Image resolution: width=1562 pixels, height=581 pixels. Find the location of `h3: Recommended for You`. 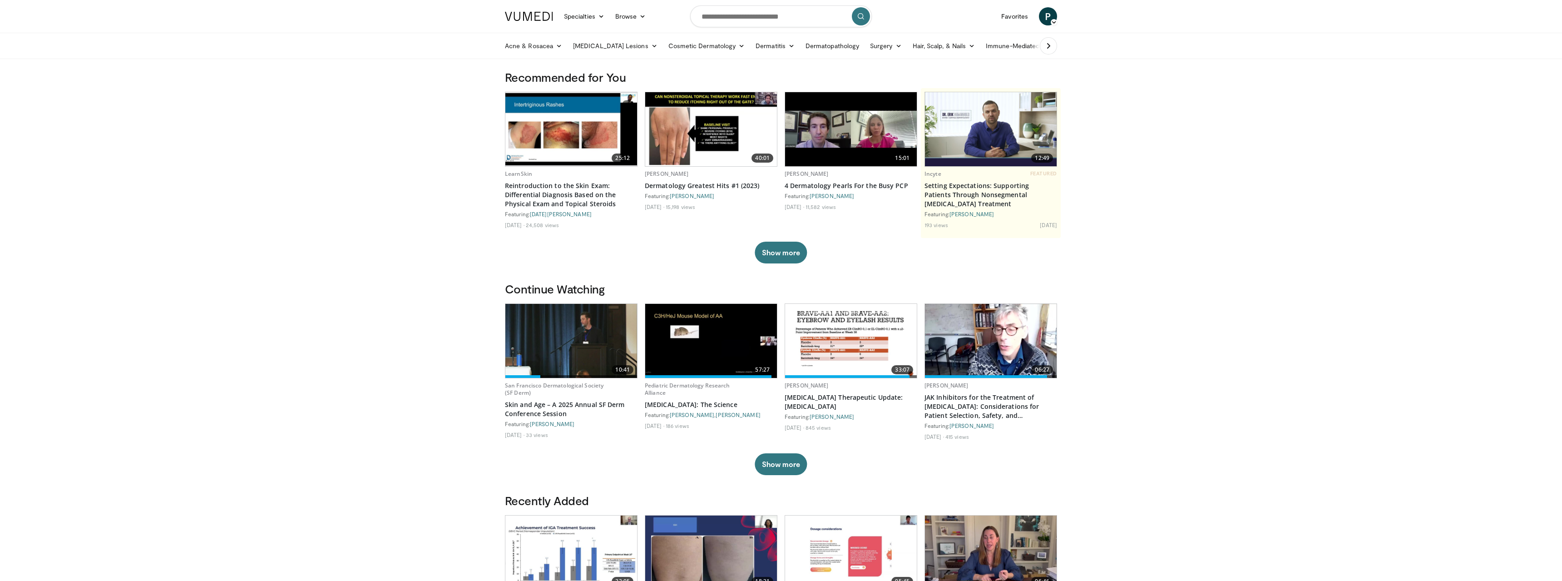

h3: Recommended for You is located at coordinates (781, 77).